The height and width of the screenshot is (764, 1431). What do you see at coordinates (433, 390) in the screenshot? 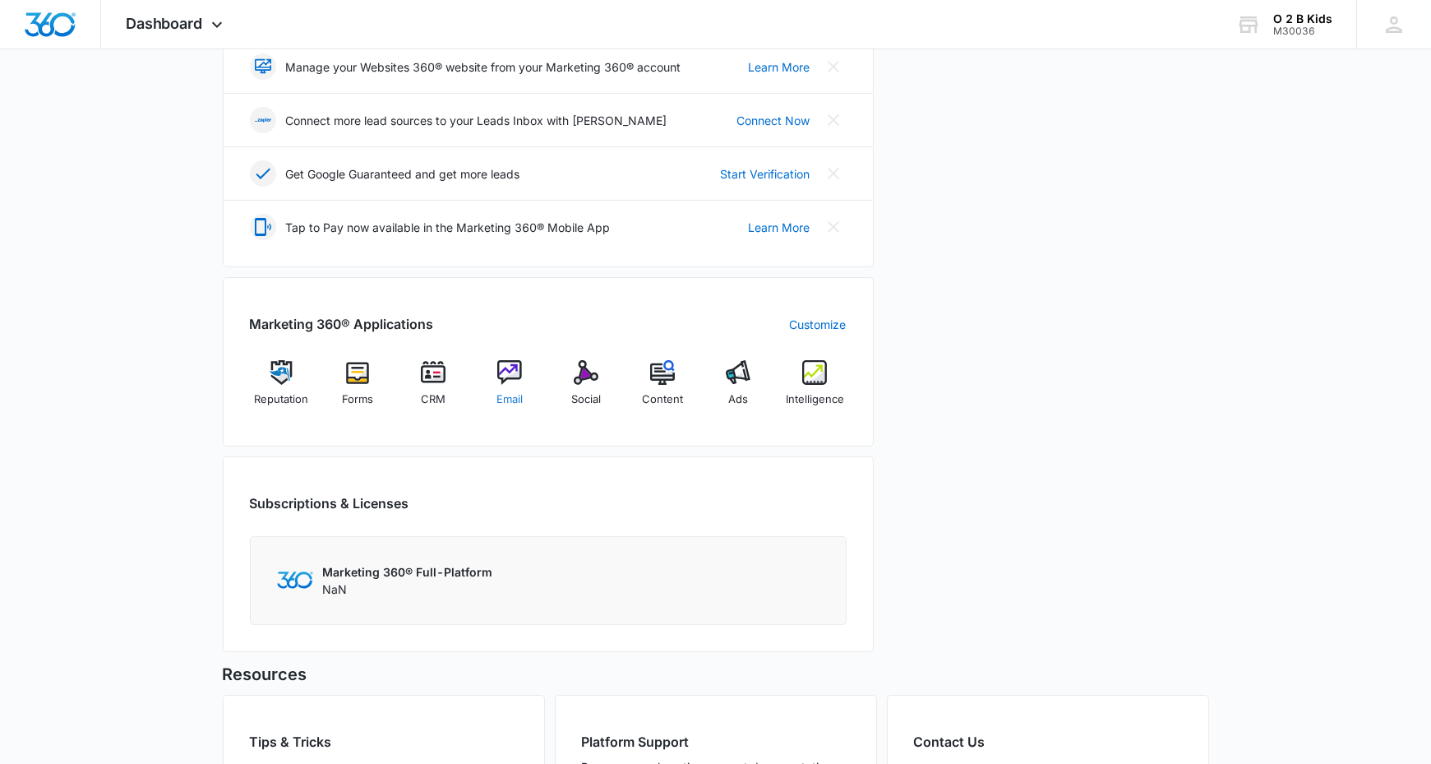
I see `a: CRM` at bounding box center [433, 390].